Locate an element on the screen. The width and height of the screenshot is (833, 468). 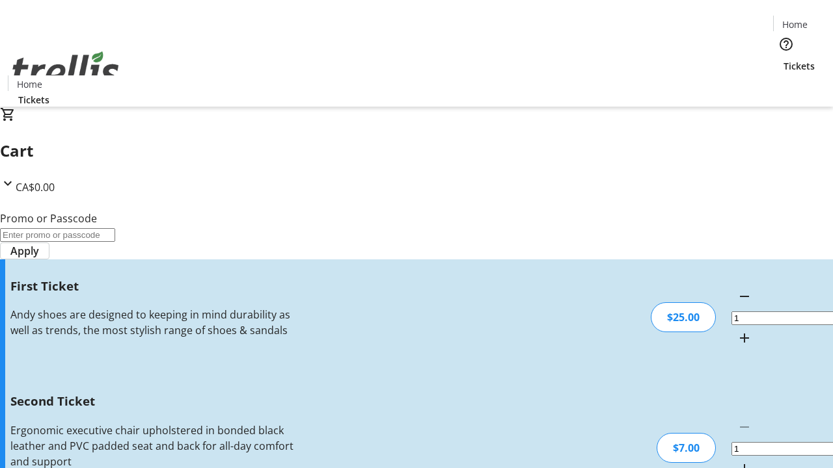
button: Help is located at coordinates (786, 44).